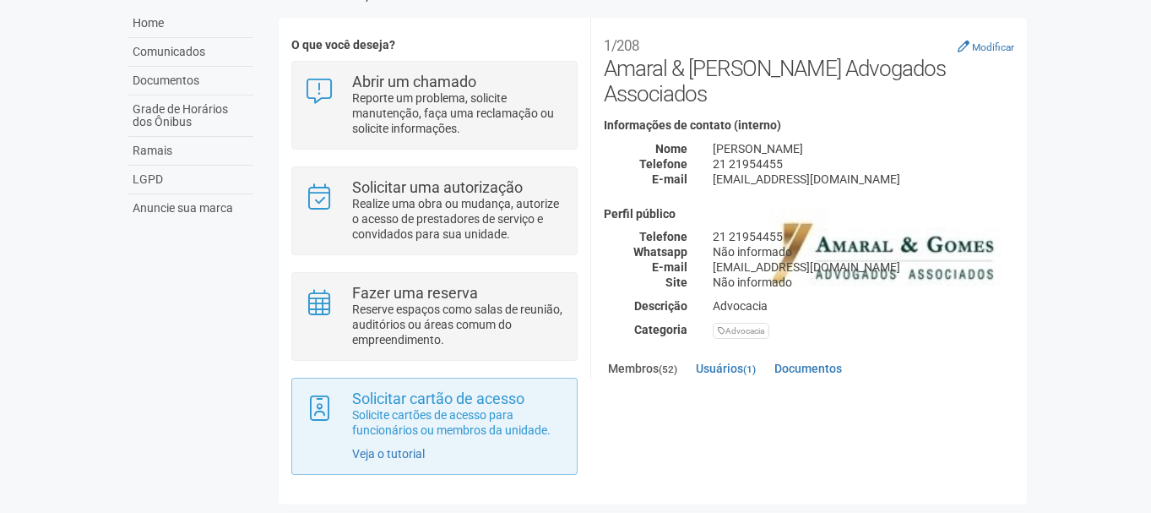  I want to click on p: Reserve espaços como salas de reunião, auditórios ou áreas comum do empreendimento., so click(458, 324).